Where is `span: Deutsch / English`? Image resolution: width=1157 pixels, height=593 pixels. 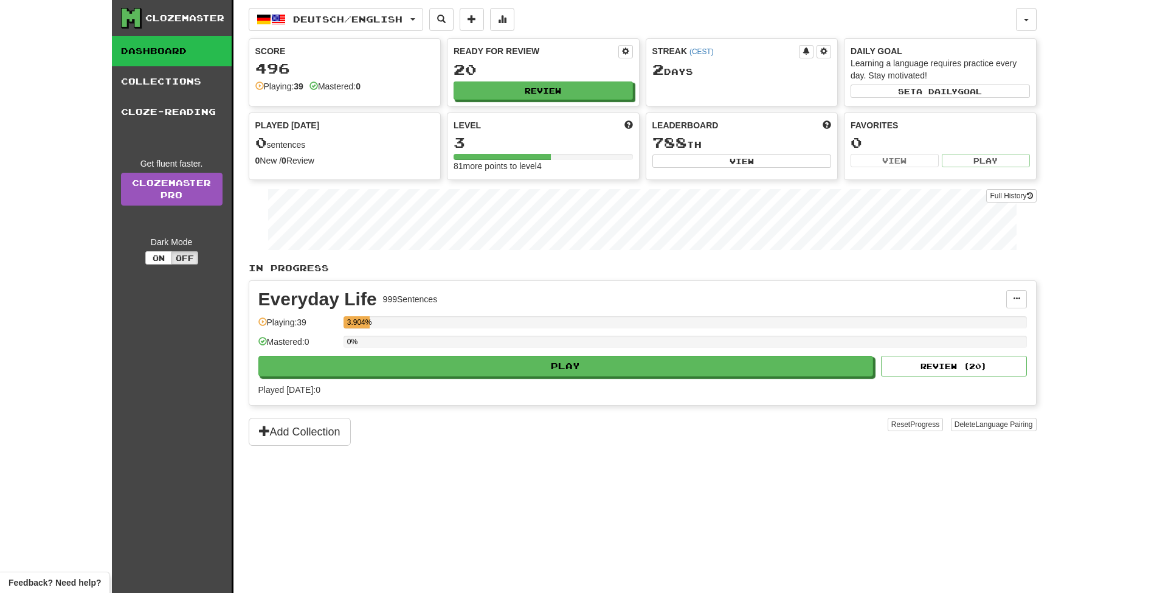
span: Deutsch / English is located at coordinates (348, 19).